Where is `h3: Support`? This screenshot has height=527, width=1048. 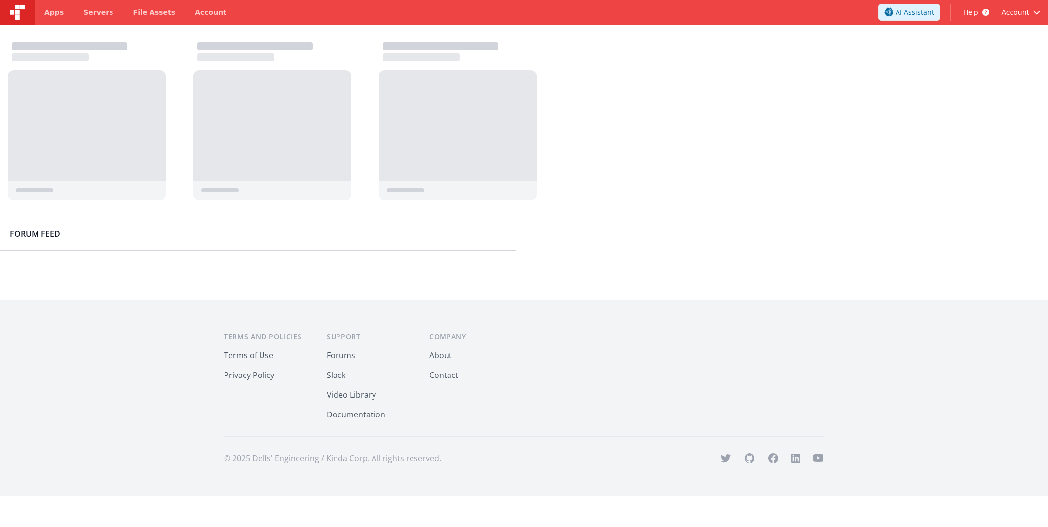 h3: Support is located at coordinates (370, 337).